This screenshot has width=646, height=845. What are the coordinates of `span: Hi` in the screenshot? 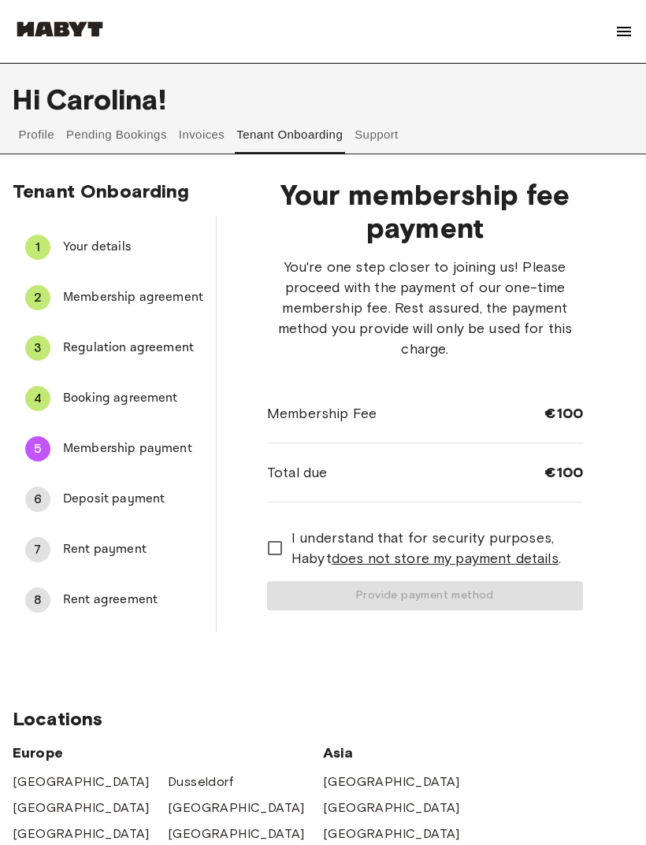 It's located at (29, 99).